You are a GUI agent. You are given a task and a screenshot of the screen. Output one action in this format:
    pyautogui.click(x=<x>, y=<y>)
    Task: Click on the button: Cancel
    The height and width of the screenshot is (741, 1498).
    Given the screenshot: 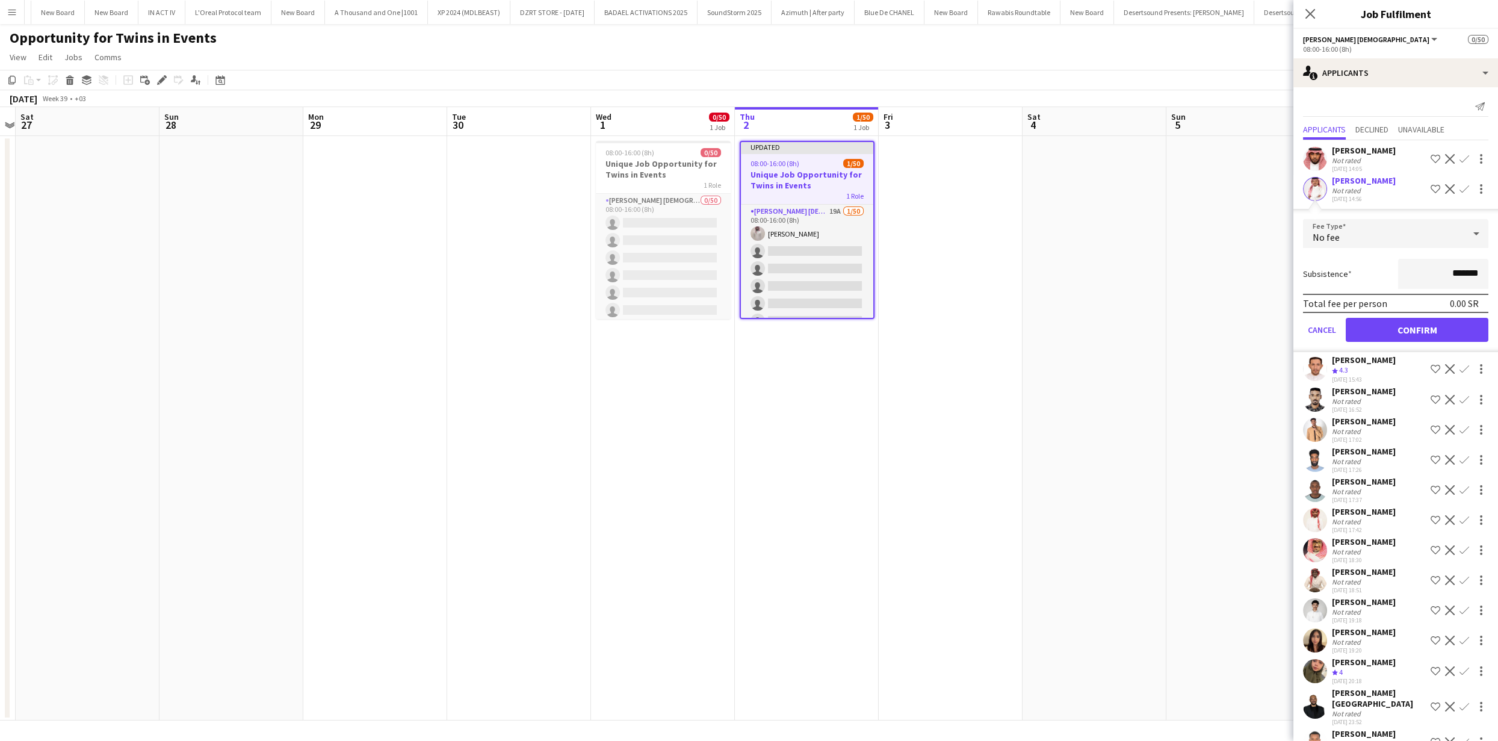 What is the action you would take?
    pyautogui.click(x=1322, y=330)
    